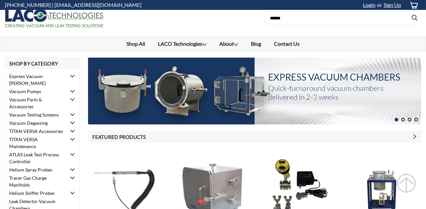 Image resolution: width=426 pixels, height=209 pixels. What do you see at coordinates (37, 123) in the screenshot?
I see `a: Vacuum Degassing` at bounding box center [37, 123].